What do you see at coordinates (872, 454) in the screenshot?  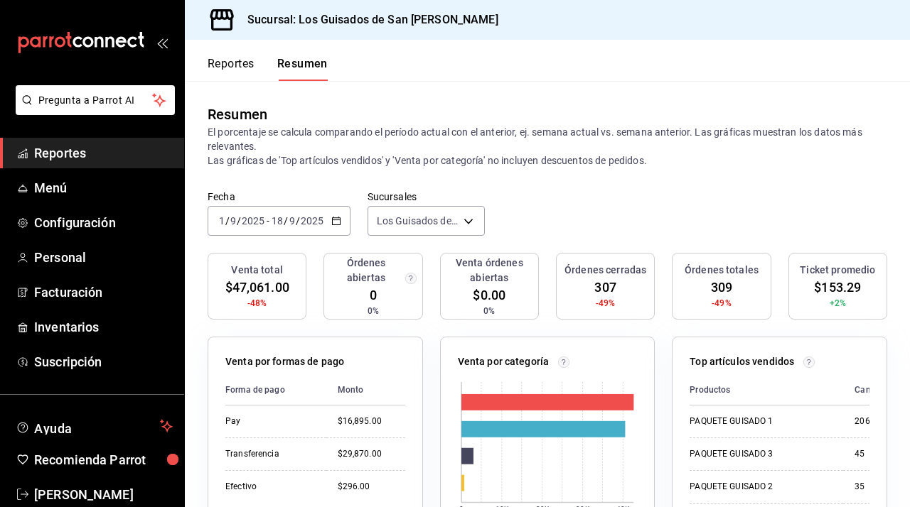 I see `div: 45` at bounding box center [872, 454].